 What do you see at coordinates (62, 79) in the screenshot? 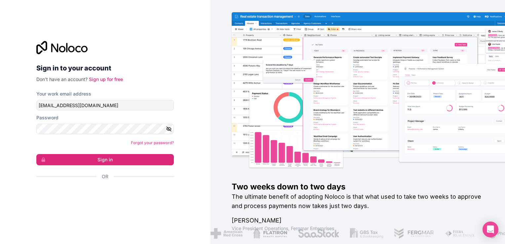
I see `span: Don't have an account?` at bounding box center [62, 79].